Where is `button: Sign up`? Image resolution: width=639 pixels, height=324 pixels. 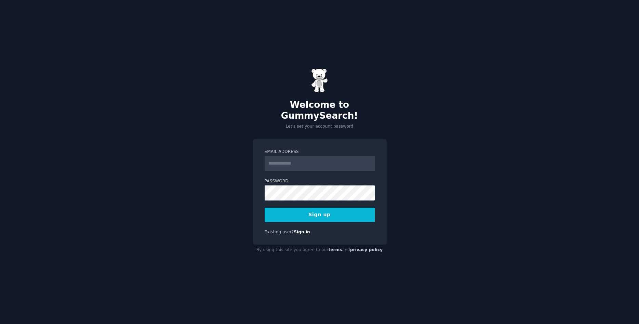 button: Sign up is located at coordinates (320, 215).